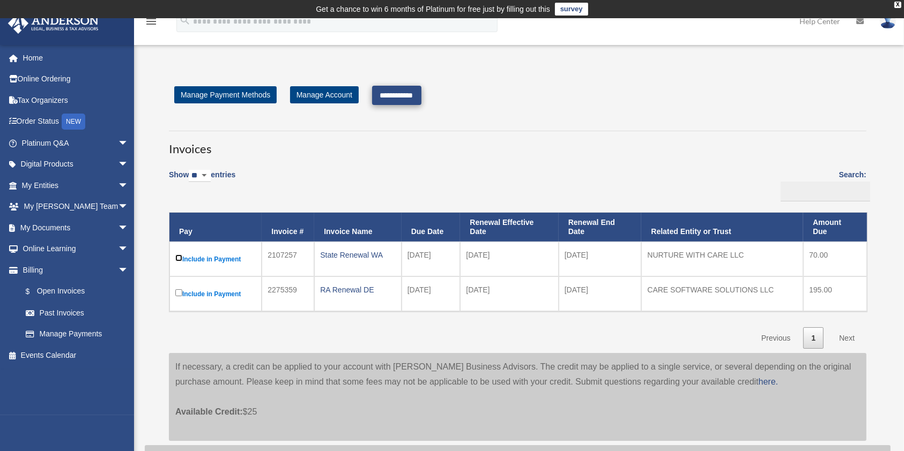 Image resolution: width=904 pixels, height=451 pixels. I want to click on a: Home, so click(76, 58).